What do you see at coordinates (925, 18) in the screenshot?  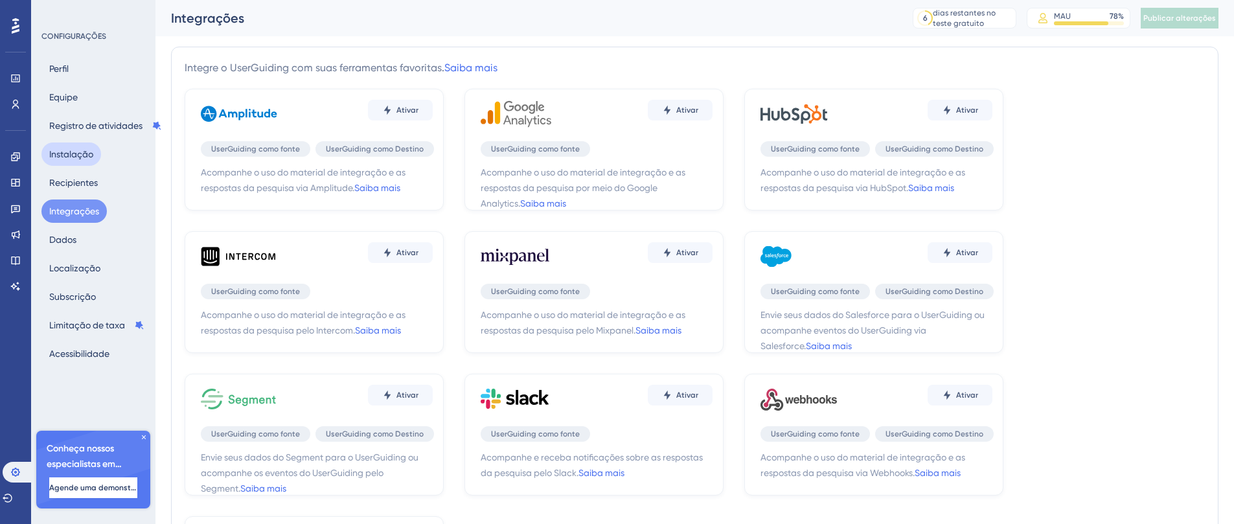 I see `font: 6` at bounding box center [925, 18].